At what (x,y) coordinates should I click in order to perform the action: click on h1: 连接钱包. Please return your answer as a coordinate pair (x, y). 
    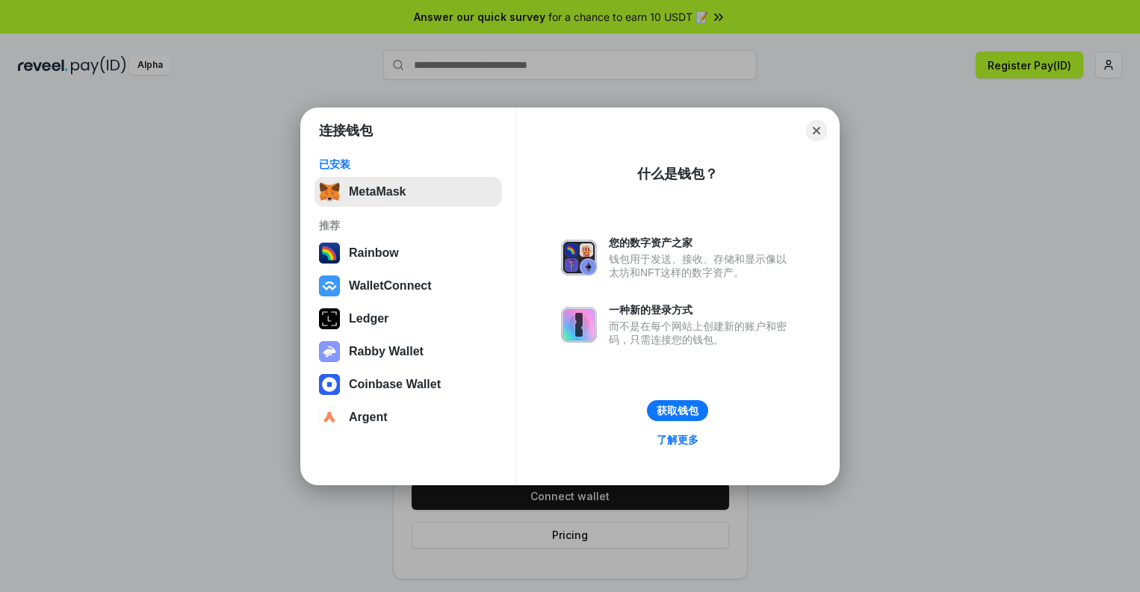
    Looking at the image, I should click on (346, 131).